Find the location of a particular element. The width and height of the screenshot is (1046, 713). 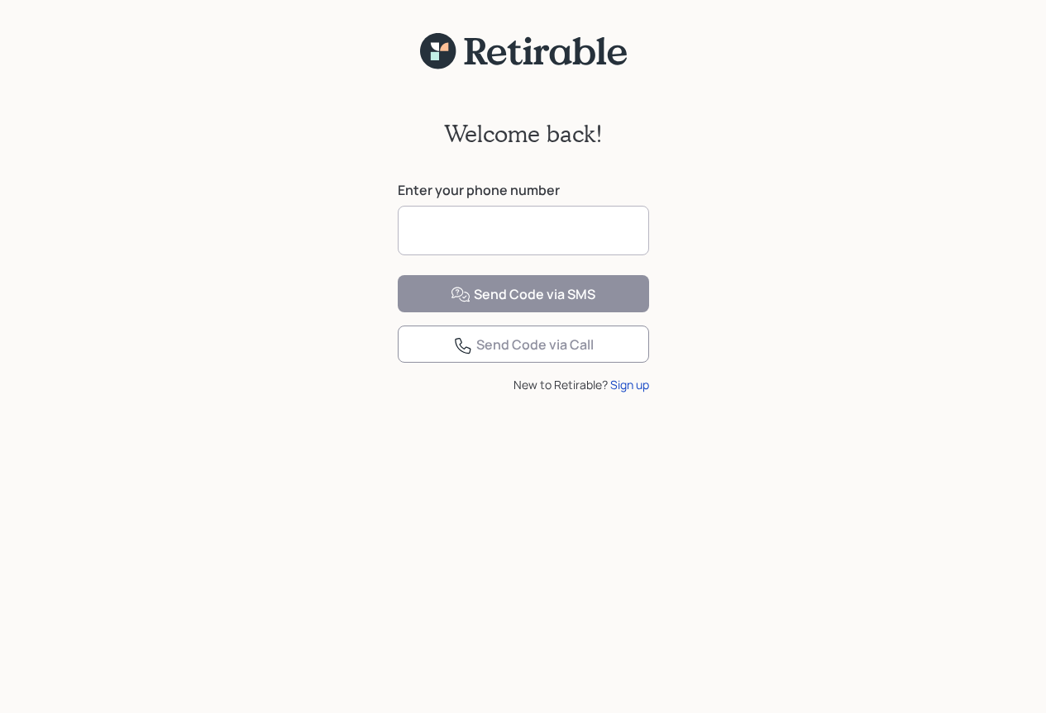

button: Send Code via SMS is located at coordinates (523, 293).